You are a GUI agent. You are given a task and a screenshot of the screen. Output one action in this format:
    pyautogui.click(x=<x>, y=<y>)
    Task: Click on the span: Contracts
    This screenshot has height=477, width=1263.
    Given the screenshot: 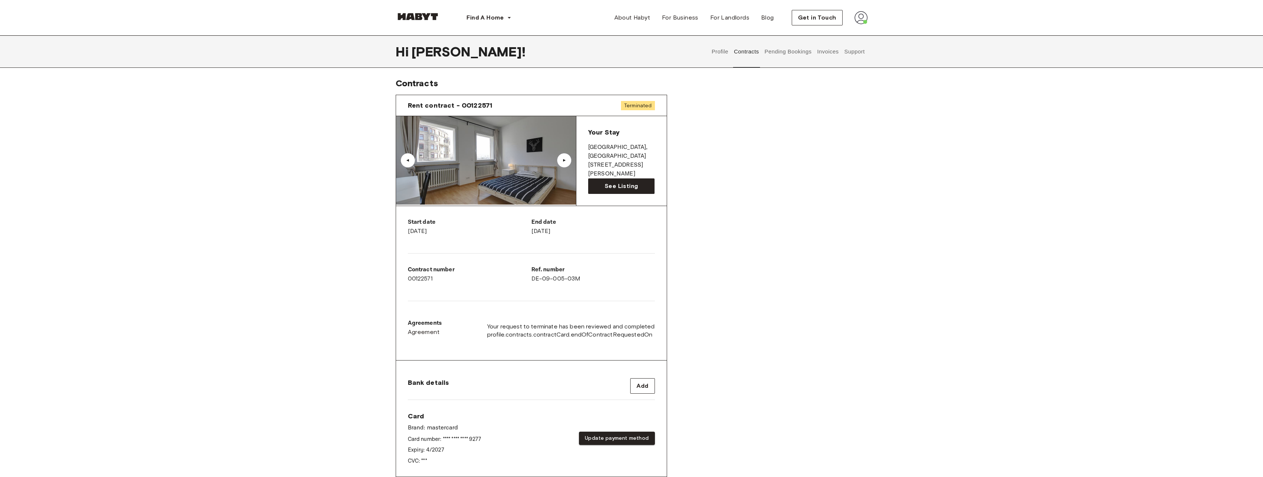 What is the action you would take?
    pyautogui.click(x=417, y=83)
    